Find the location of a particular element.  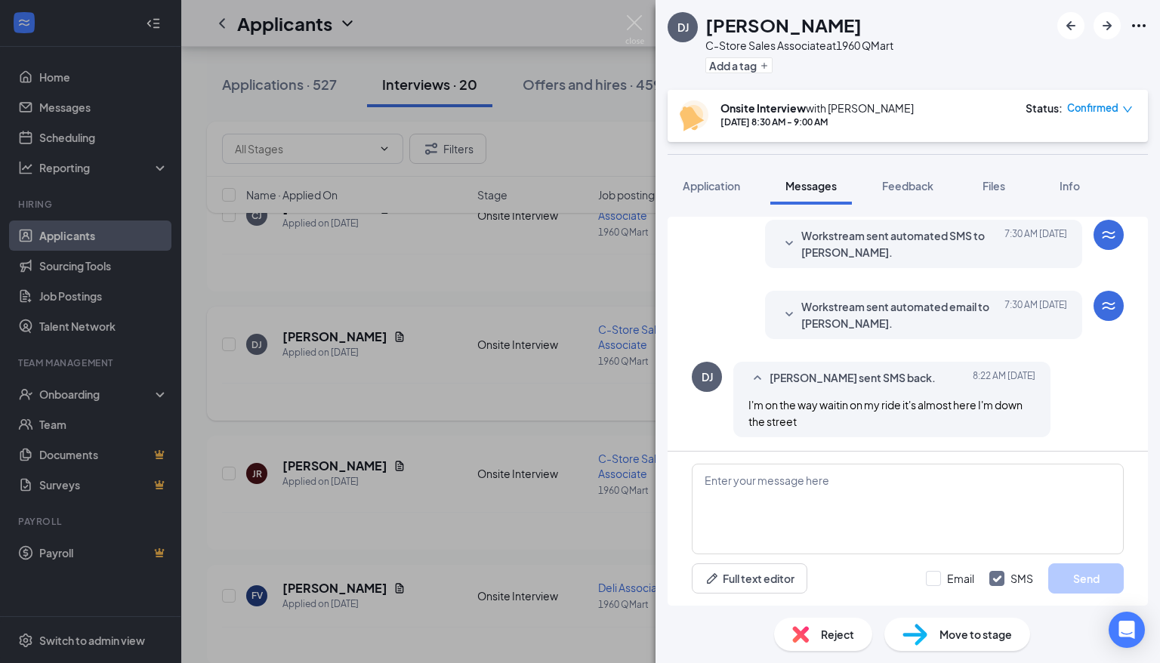

span: Confirmed is located at coordinates (1093, 108).